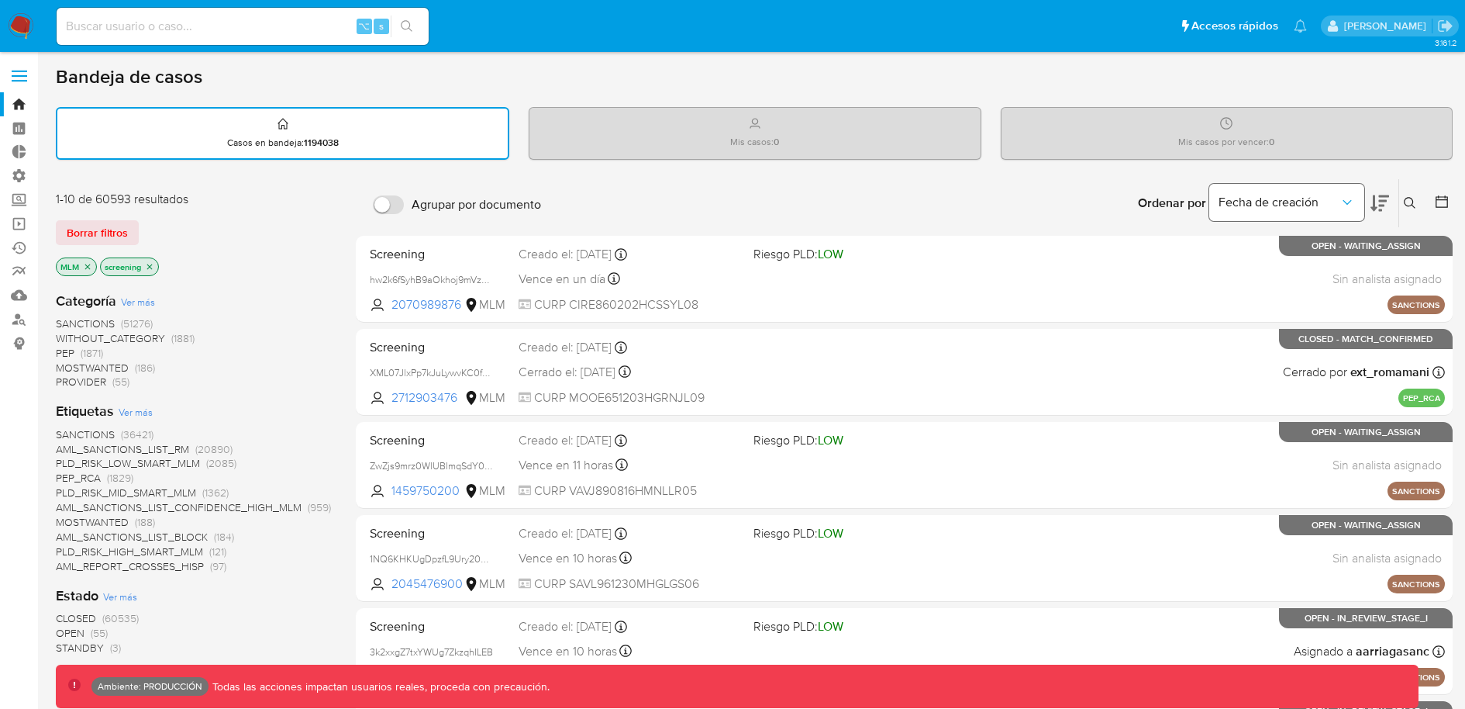  I want to click on a: Salir, so click(1445, 26).